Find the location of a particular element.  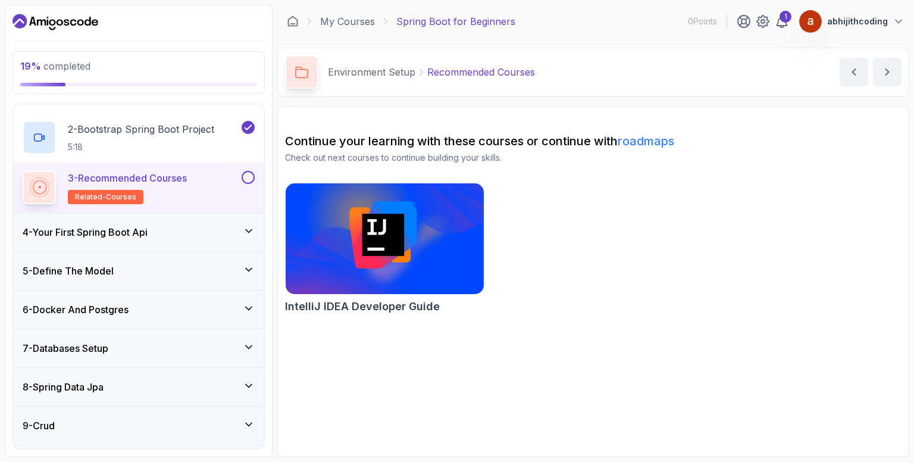

p: 0 Points is located at coordinates (702, 21).